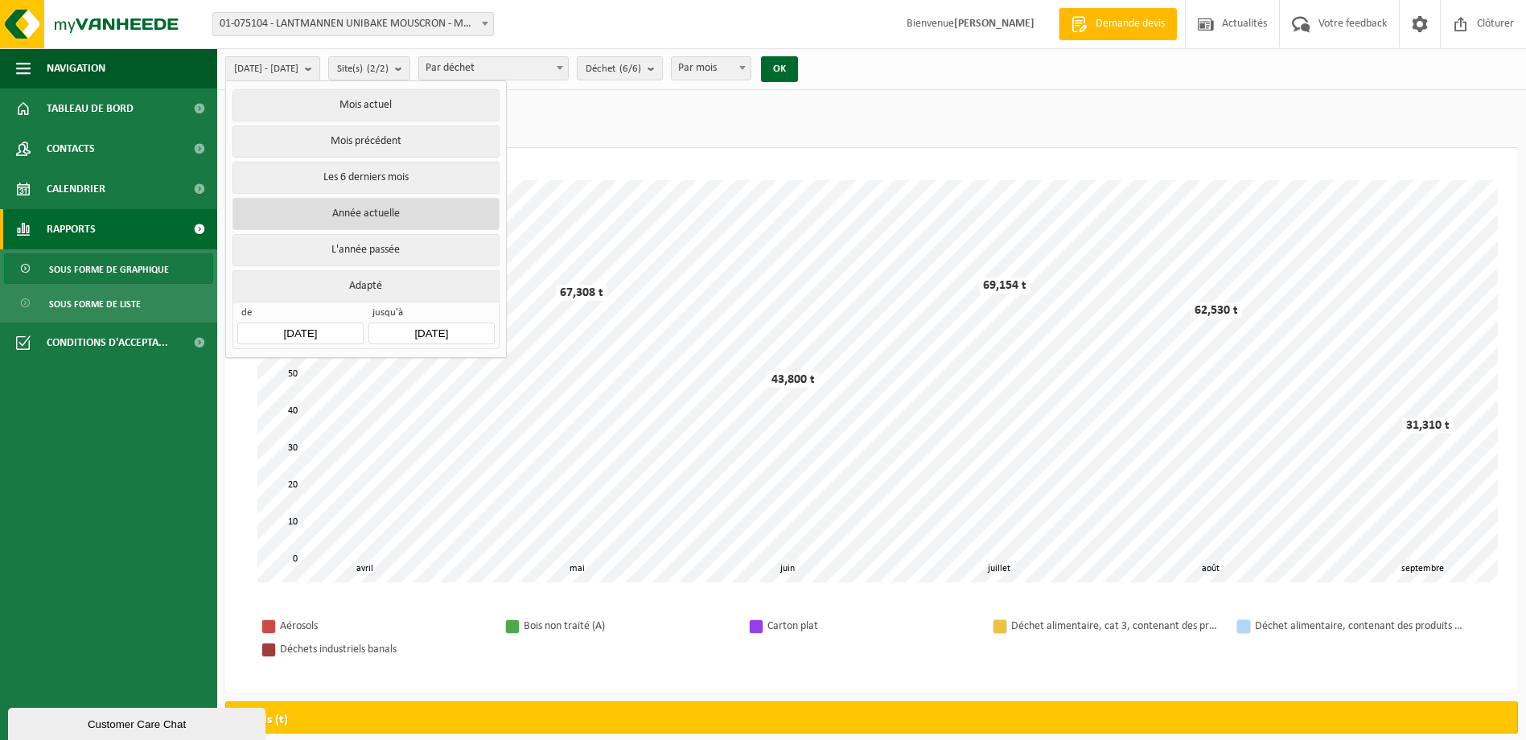  Describe the element at coordinates (363, 69) in the screenshot. I see `span: Site(s)` at that location.